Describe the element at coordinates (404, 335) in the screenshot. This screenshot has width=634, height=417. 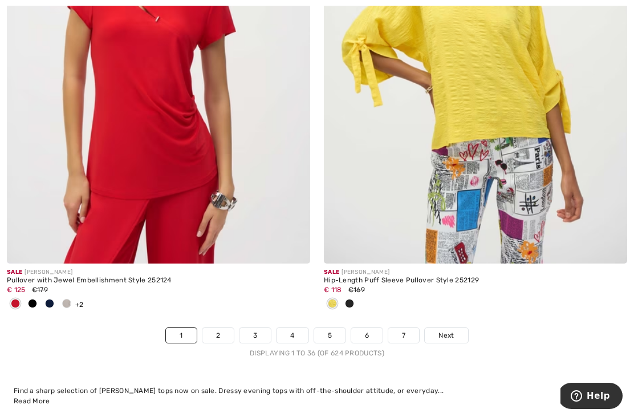
I see `a: 7` at that location.